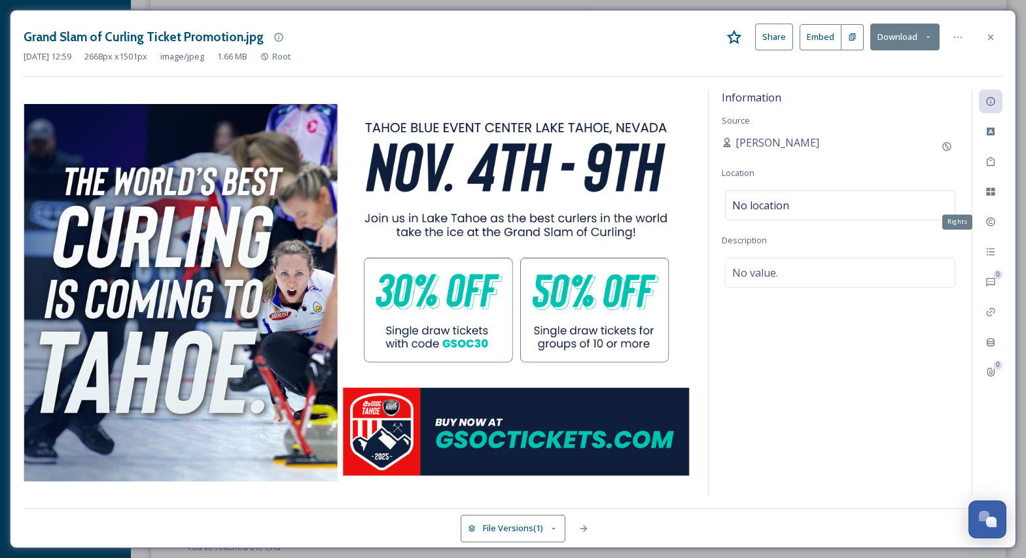  Describe the element at coordinates (281, 56) in the screenshot. I see `span: Root` at that location.